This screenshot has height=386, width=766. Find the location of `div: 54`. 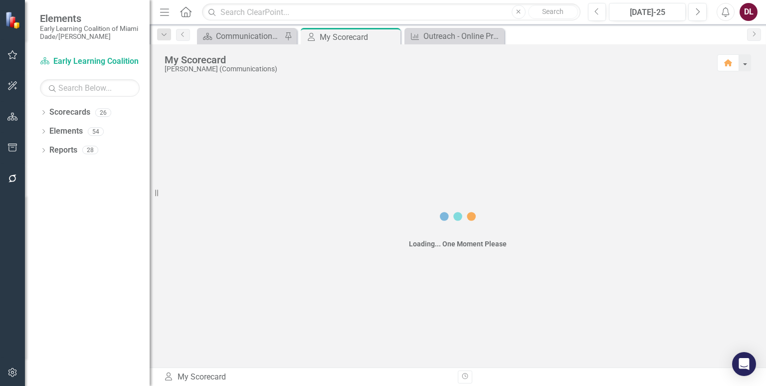

div: 54 is located at coordinates (96, 131).